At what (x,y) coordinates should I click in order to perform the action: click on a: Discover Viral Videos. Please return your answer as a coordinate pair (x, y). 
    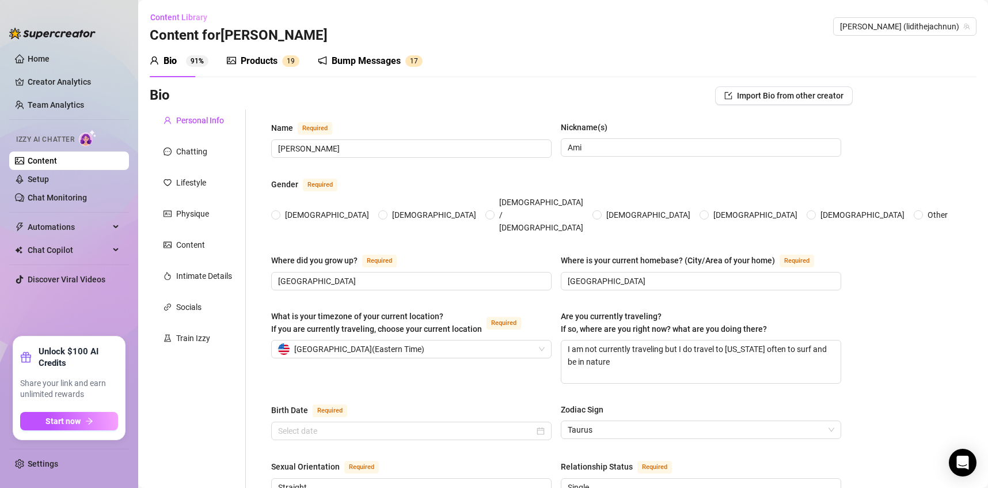
    Looking at the image, I should click on (66, 279).